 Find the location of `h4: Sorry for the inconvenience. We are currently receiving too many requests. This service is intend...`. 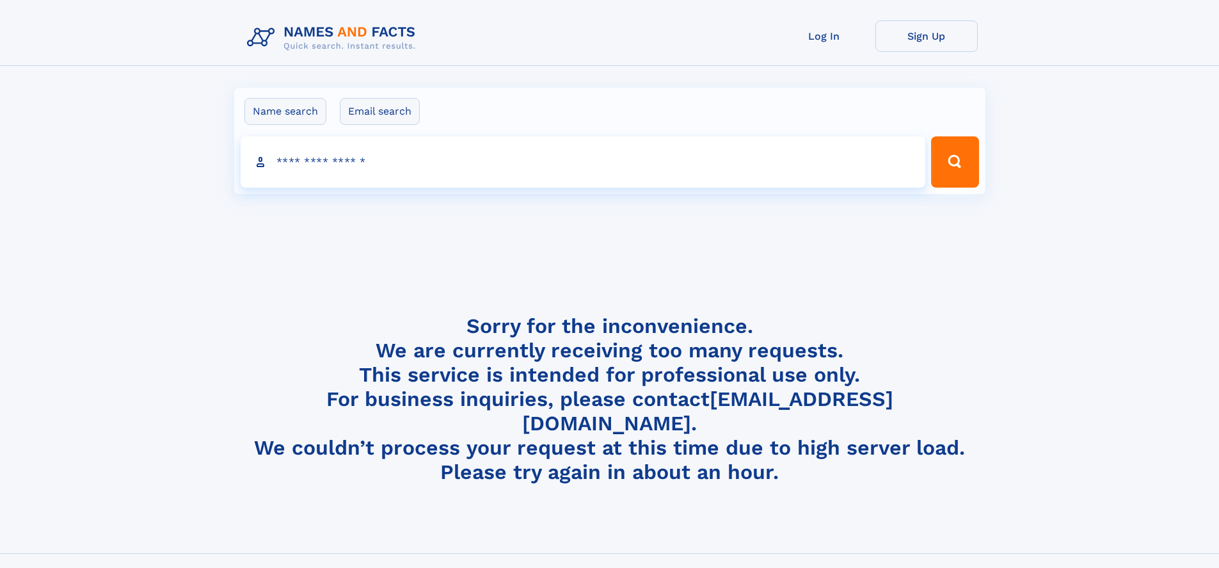

h4: Sorry for the inconvenience. We are currently receiving too many requests. This service is intend... is located at coordinates (610, 399).